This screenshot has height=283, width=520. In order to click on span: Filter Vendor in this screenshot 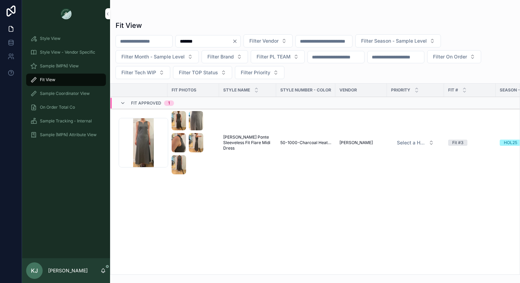, I will do `click(264, 41)`.